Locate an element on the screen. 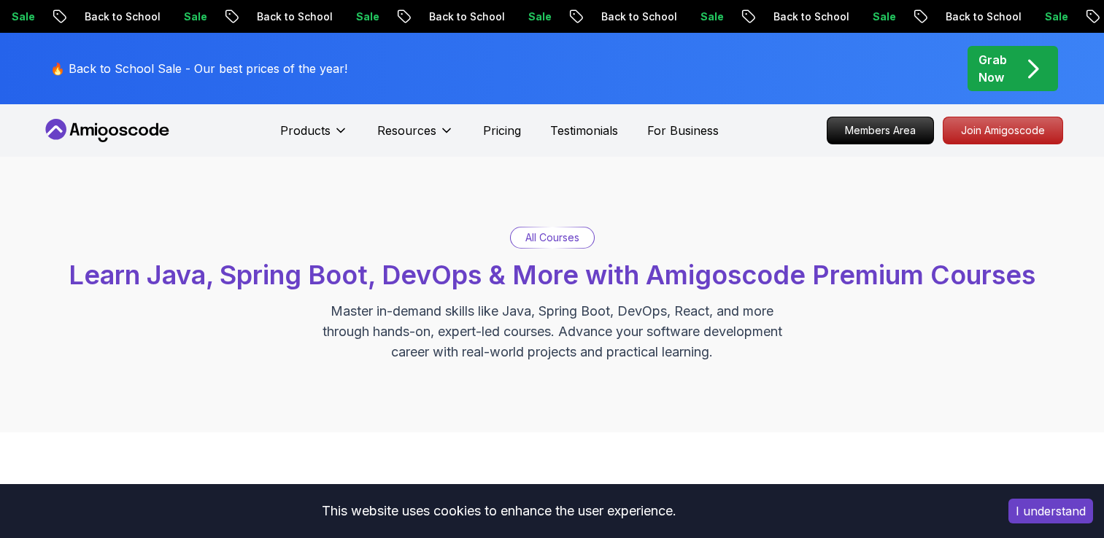 This screenshot has width=1104, height=538. p: 🔥 Back to School Sale - Our best prices of the year! is located at coordinates (198, 69).